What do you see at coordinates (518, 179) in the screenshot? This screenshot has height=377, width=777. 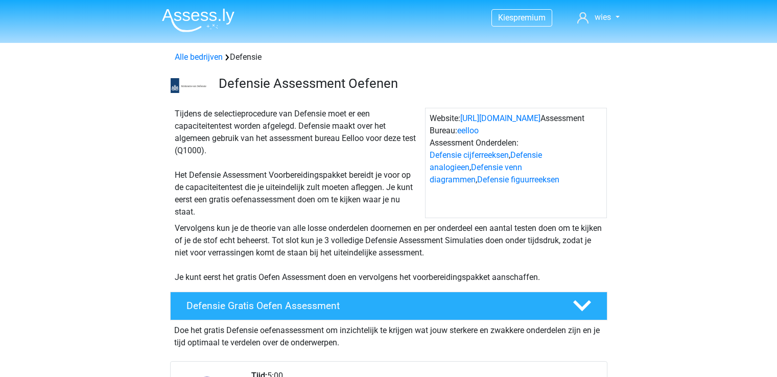 I see `a: Defensie figuurreeksen` at bounding box center [518, 179].